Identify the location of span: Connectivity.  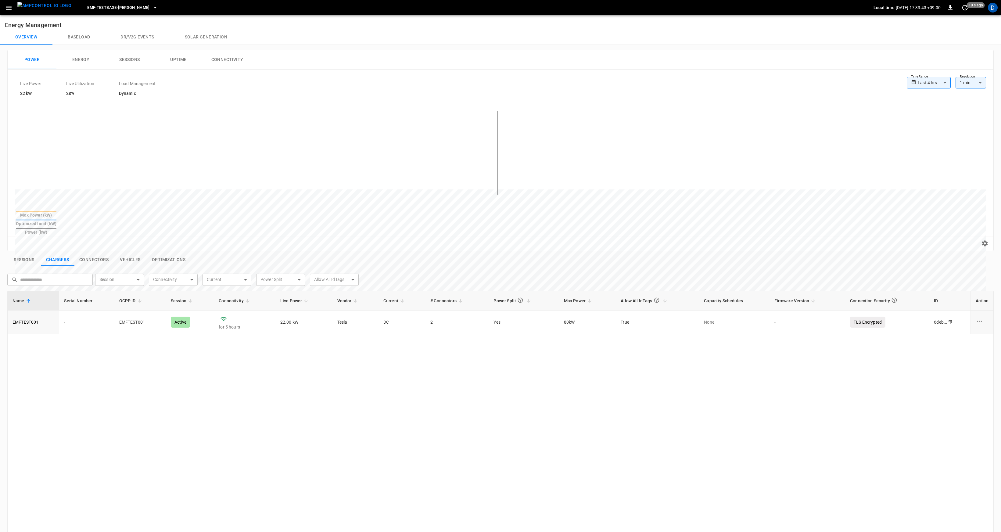
(235, 301).